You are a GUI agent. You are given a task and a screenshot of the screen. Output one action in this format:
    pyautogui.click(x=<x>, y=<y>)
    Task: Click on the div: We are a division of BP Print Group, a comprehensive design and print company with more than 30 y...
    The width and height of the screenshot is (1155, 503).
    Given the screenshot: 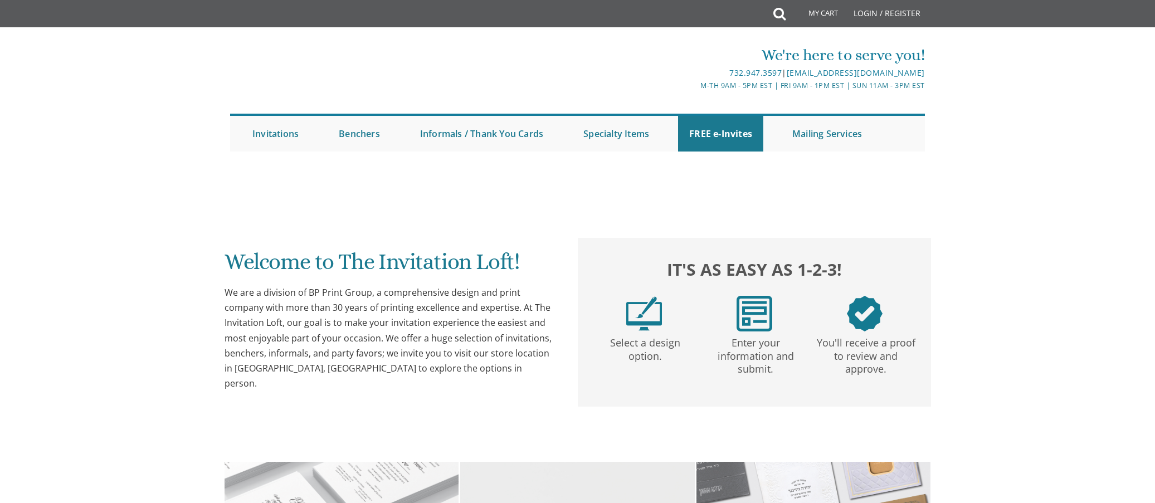 What is the action you would take?
    pyautogui.click(x=390, y=338)
    